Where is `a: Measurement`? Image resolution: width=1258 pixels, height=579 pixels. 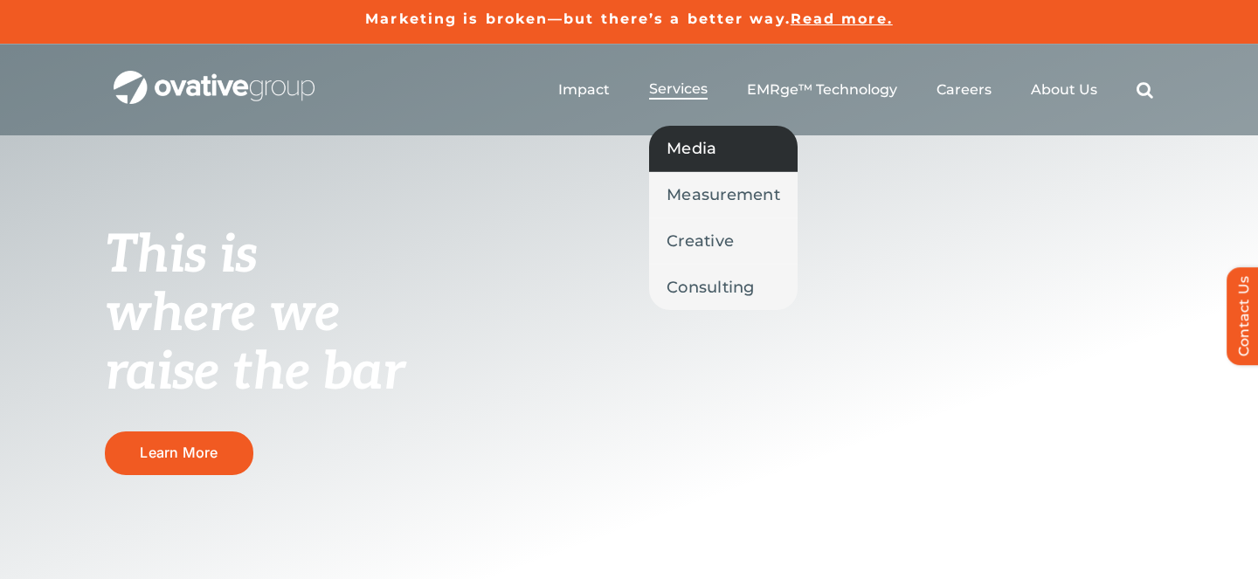
a: Measurement is located at coordinates (724, 195).